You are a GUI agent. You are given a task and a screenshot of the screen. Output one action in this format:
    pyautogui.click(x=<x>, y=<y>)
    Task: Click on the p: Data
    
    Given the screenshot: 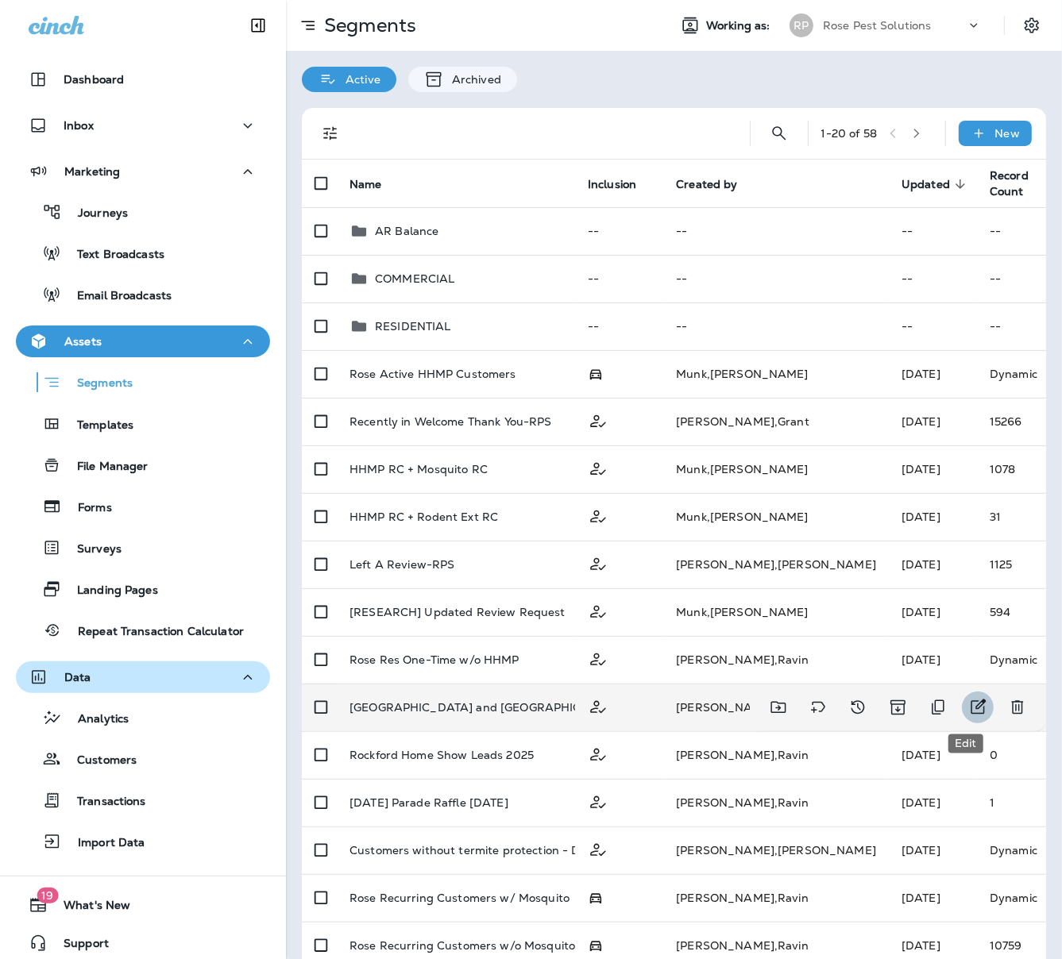 What is the action you would take?
    pyautogui.click(x=78, y=677)
    